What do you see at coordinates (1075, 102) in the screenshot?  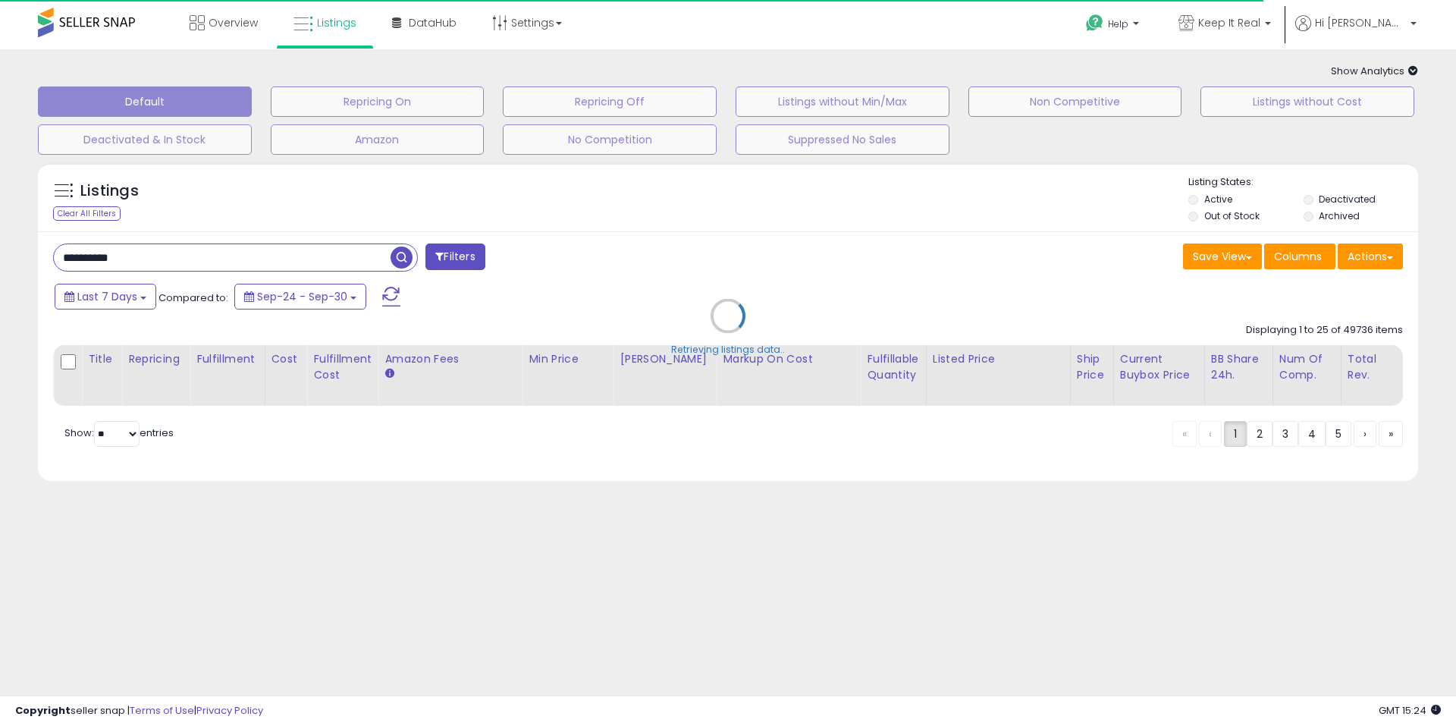 I see `button: Non Competitive` at bounding box center [1075, 102].